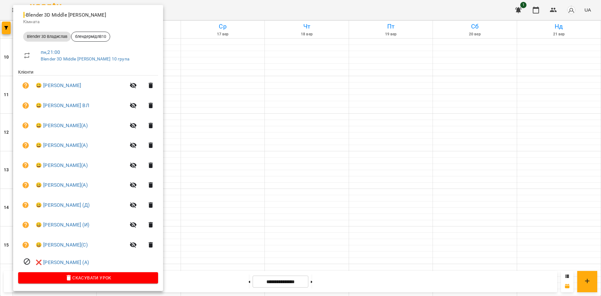  I want to click on span: Blender 3D Владислав, so click(47, 37).